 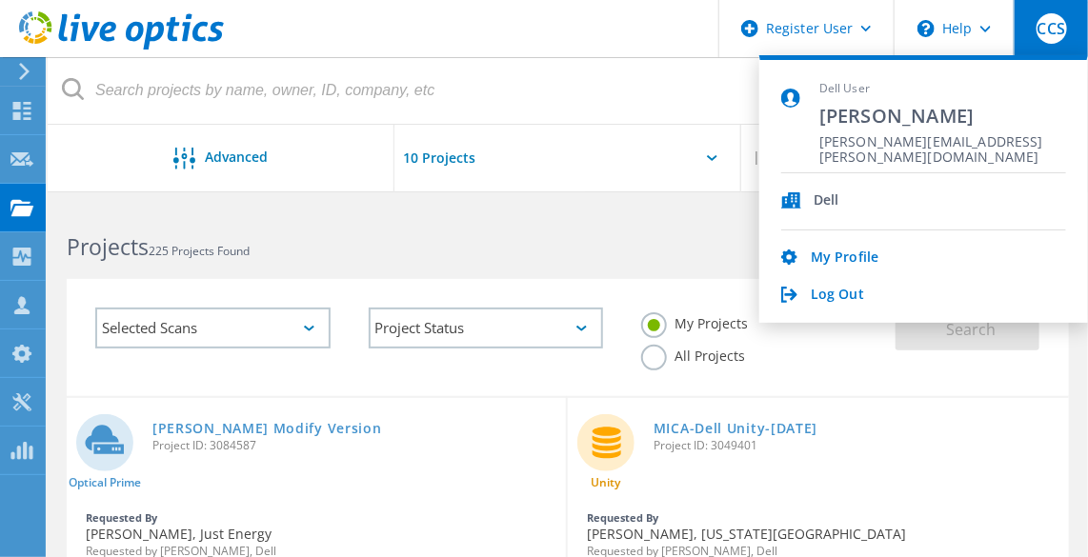 I want to click on span: Project ID: 3049401, so click(x=856, y=446).